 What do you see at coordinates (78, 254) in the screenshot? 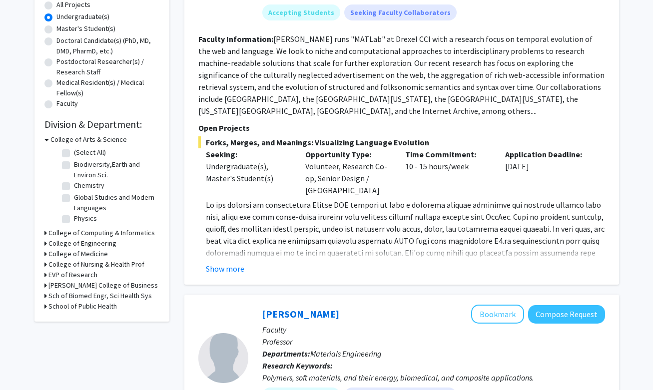
I see `h3: College of Medicine` at bounding box center [78, 254].